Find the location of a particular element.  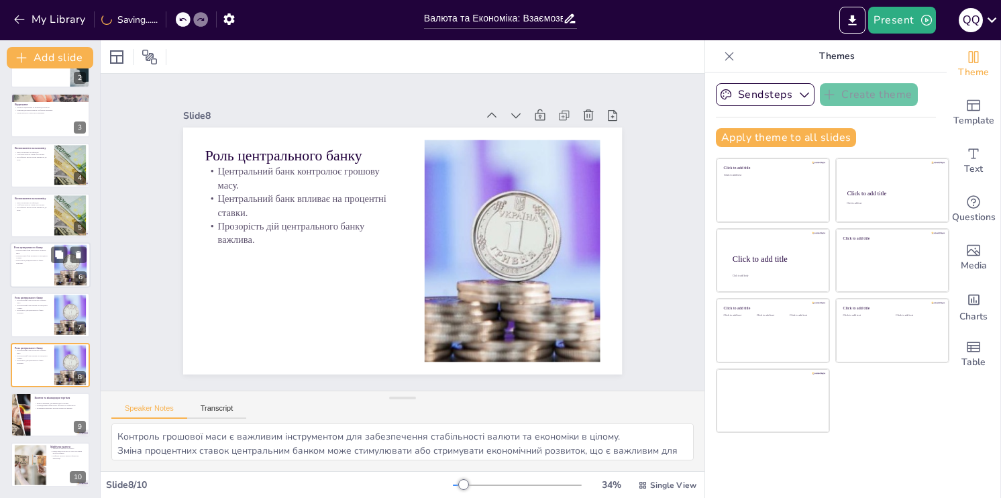

span: Table is located at coordinates (974, 362).